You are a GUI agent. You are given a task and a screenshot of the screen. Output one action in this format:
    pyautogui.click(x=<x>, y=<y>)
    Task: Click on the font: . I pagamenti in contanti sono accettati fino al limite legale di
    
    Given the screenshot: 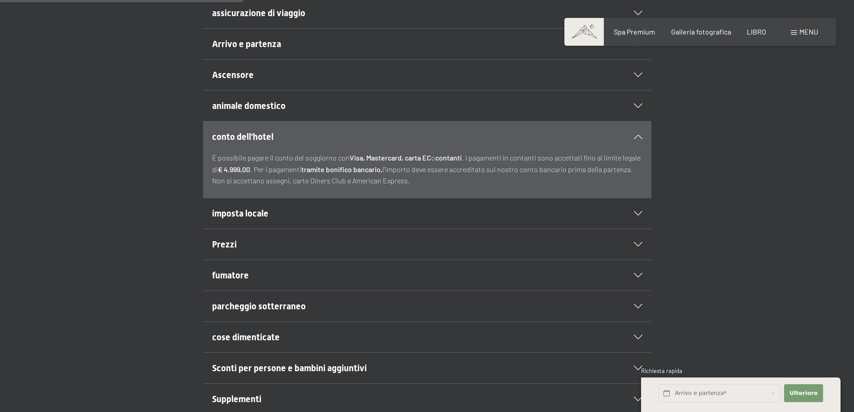 What is the action you would take?
    pyautogui.click(x=426, y=163)
    